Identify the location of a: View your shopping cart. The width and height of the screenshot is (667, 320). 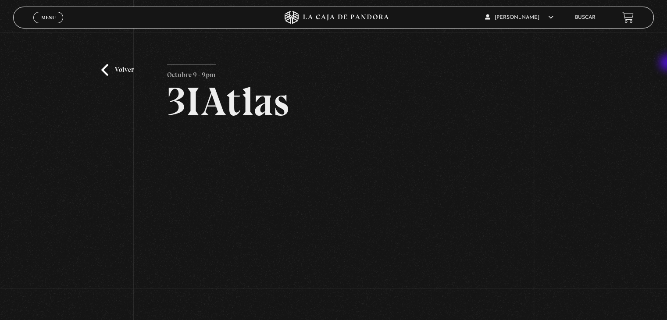
(628, 17).